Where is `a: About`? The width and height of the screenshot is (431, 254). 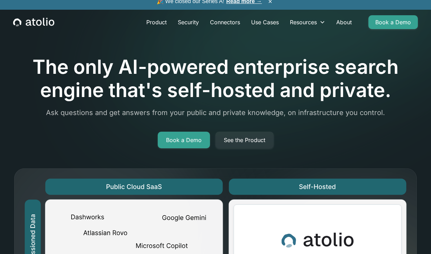
a: About is located at coordinates (344, 22).